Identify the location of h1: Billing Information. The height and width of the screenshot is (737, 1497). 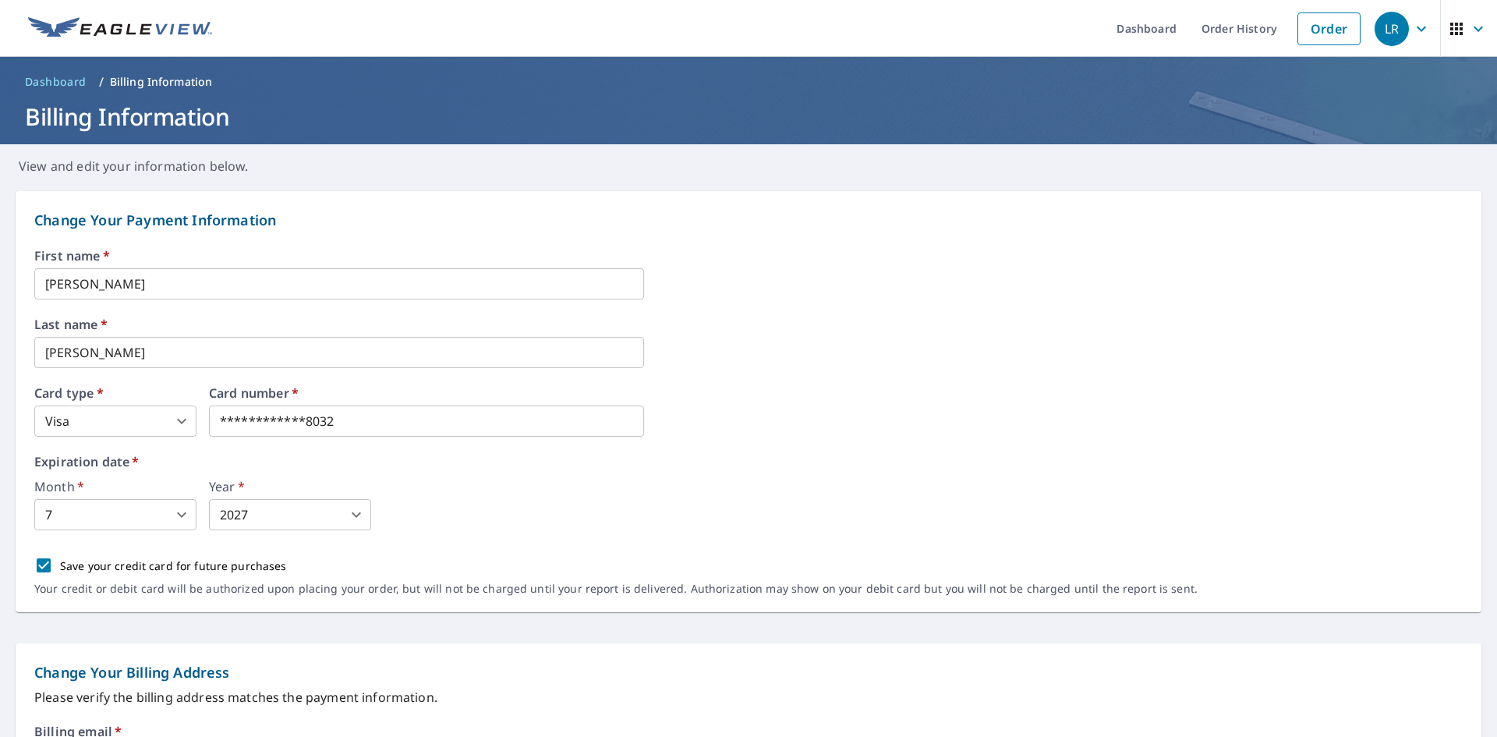
(748, 116).